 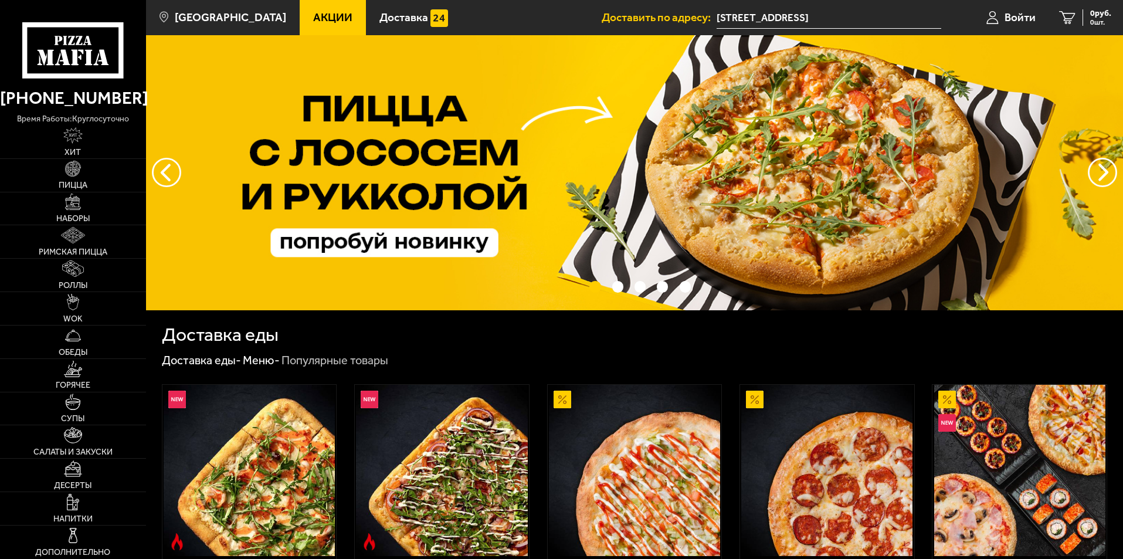 What do you see at coordinates (1019, 470) in the screenshot?
I see `a: АкционныйНовинкаВсё включено` at bounding box center [1019, 470].